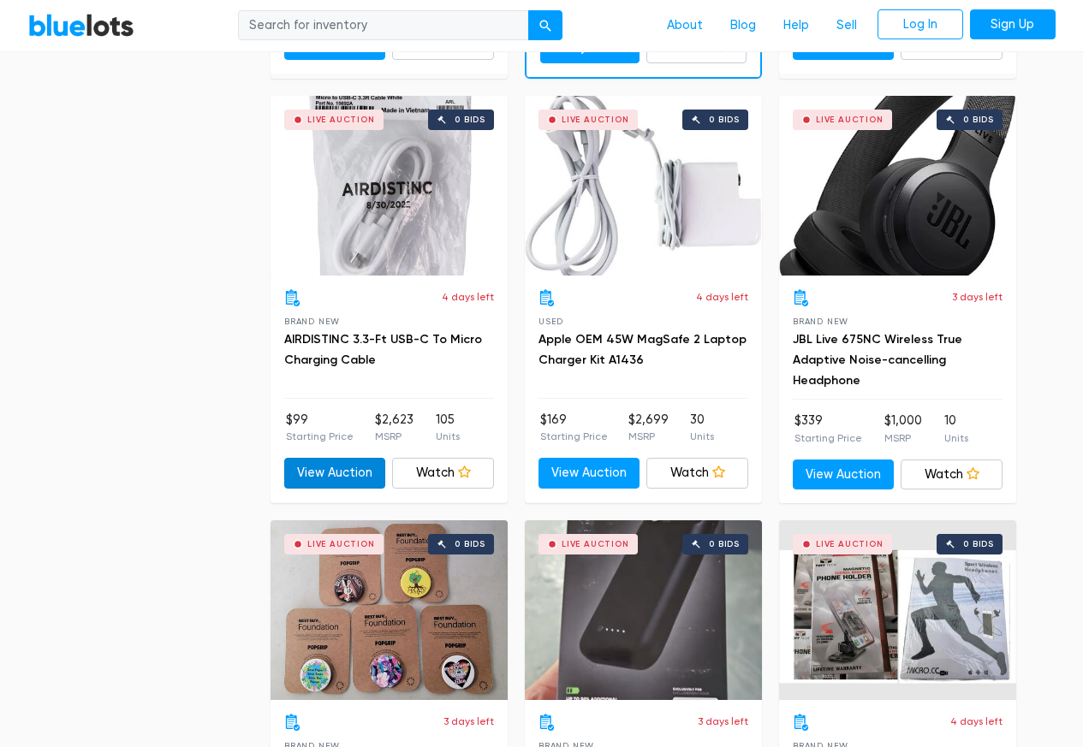 The width and height of the screenshot is (1083, 747). I want to click on a: JBL Live 675NC Wireless True Adaptive Noise-cancelling Headphone, so click(878, 360).